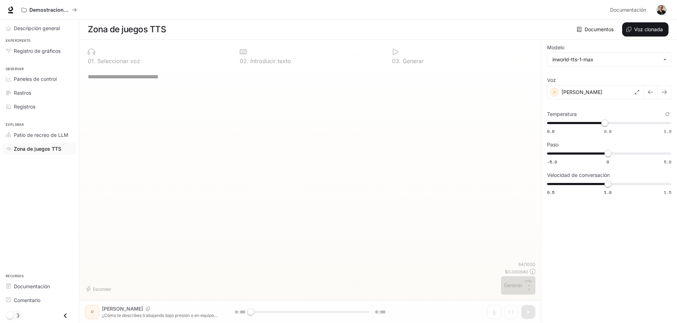  I want to click on a: Zona de juegos TTS, so click(39, 148).